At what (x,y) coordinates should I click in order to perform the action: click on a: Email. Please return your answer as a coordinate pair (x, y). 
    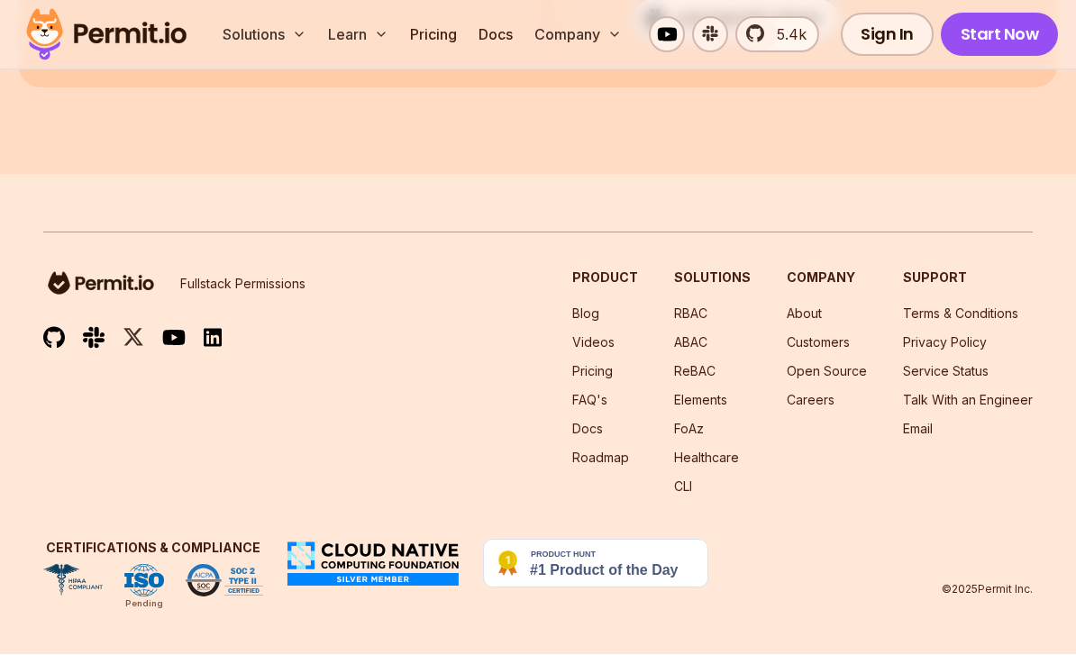
    Looking at the image, I should click on (918, 429).